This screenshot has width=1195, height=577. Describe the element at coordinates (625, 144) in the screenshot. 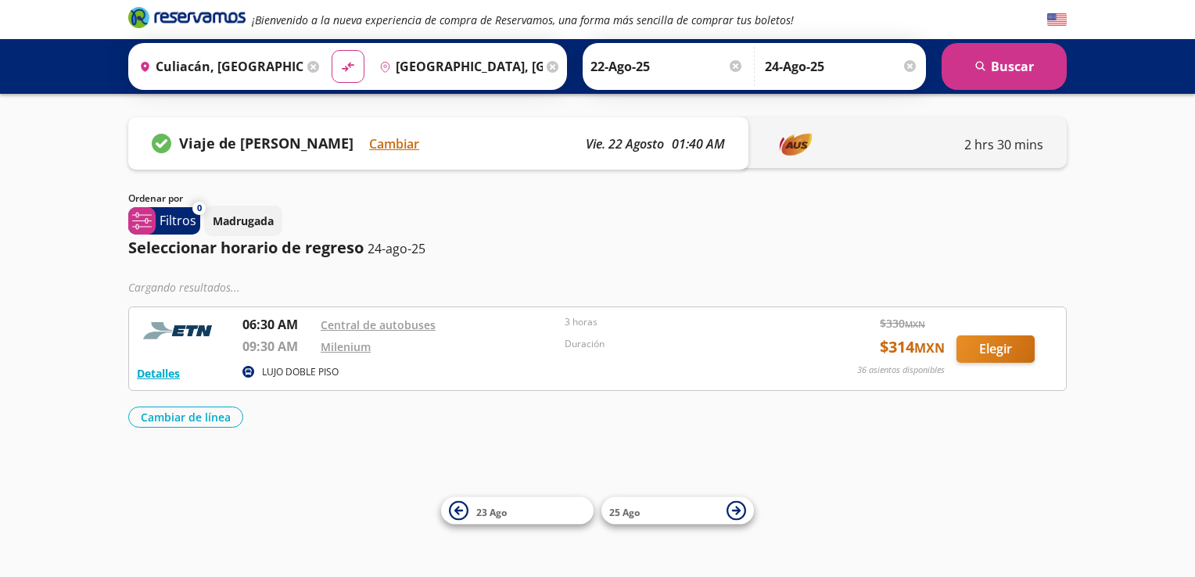

I see `p: vie. 22 agosto` at that location.